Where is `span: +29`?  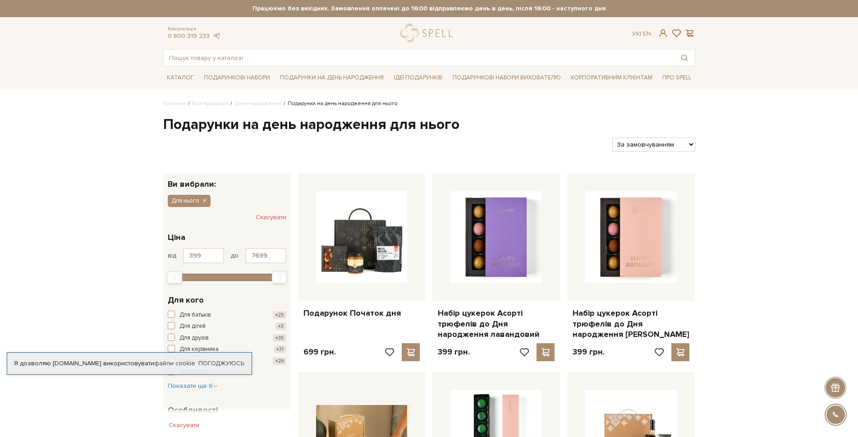
span: +29 is located at coordinates (279, 361).